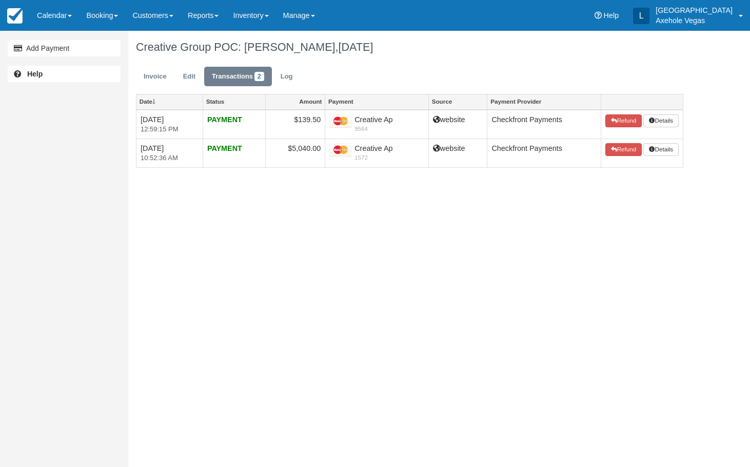  I want to click on em: 12:59:15 PM, so click(169, 129).